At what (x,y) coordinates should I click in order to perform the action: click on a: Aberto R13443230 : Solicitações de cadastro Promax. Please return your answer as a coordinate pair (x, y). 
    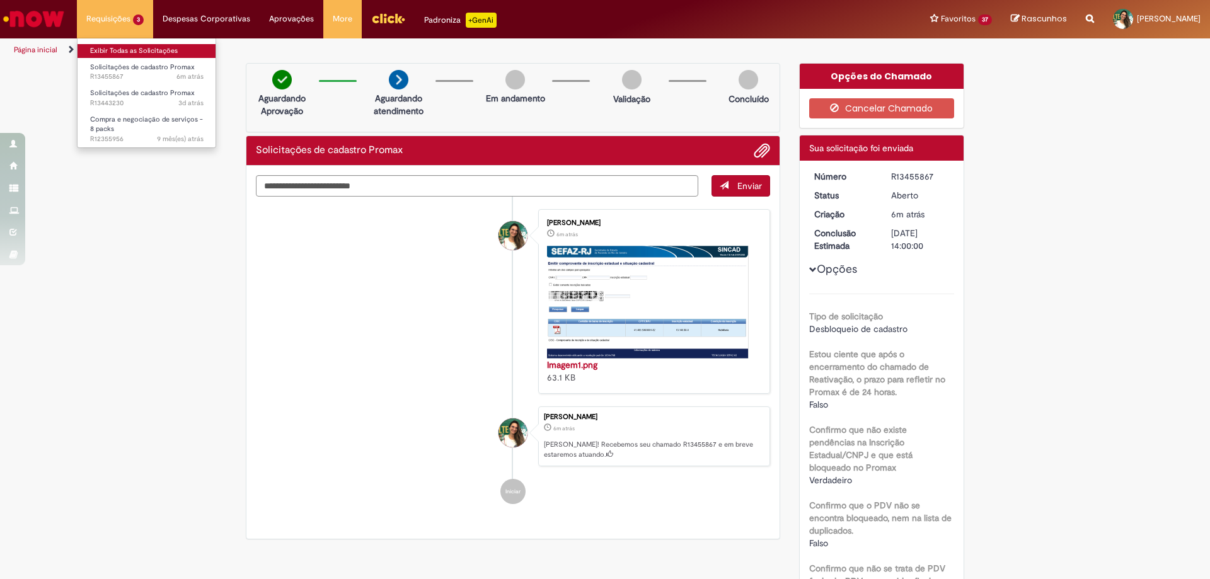
    Looking at the image, I should click on (147, 98).